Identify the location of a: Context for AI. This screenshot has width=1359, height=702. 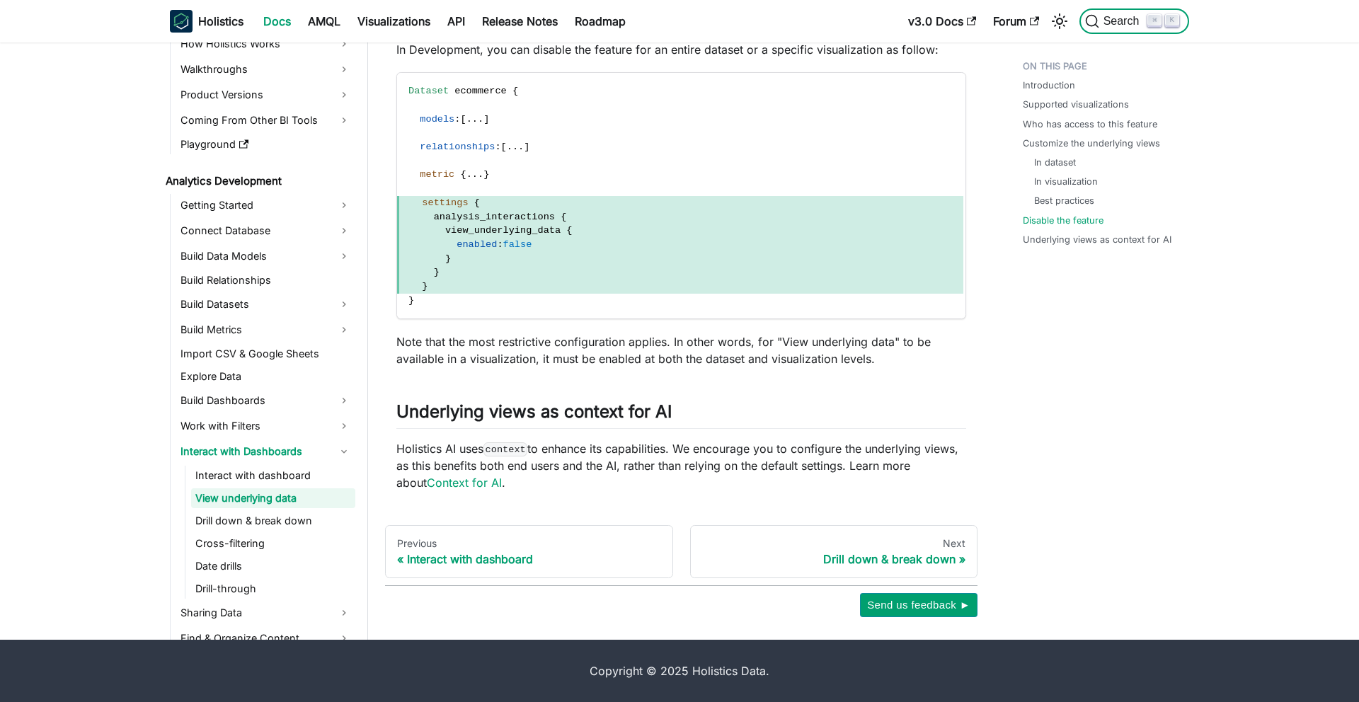
(464, 483).